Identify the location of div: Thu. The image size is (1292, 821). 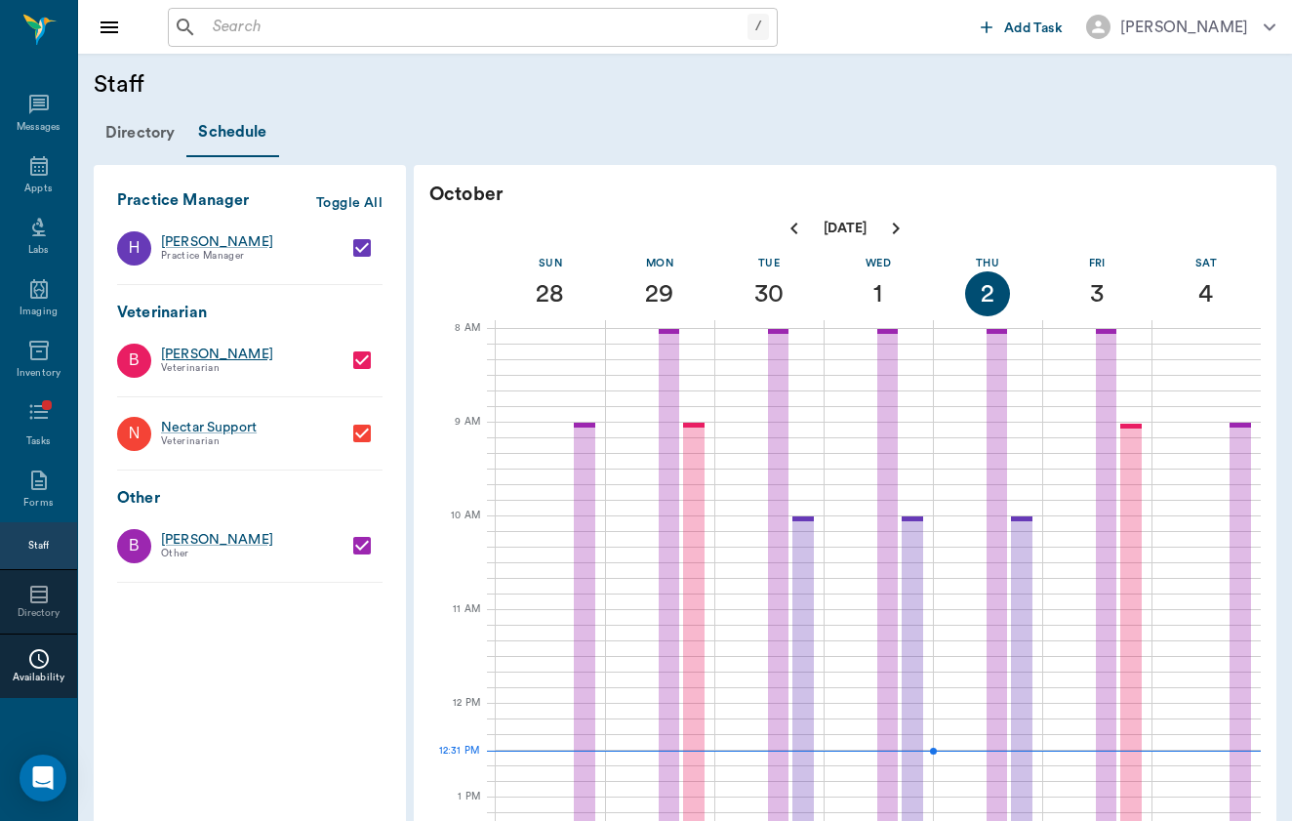
(988, 264).